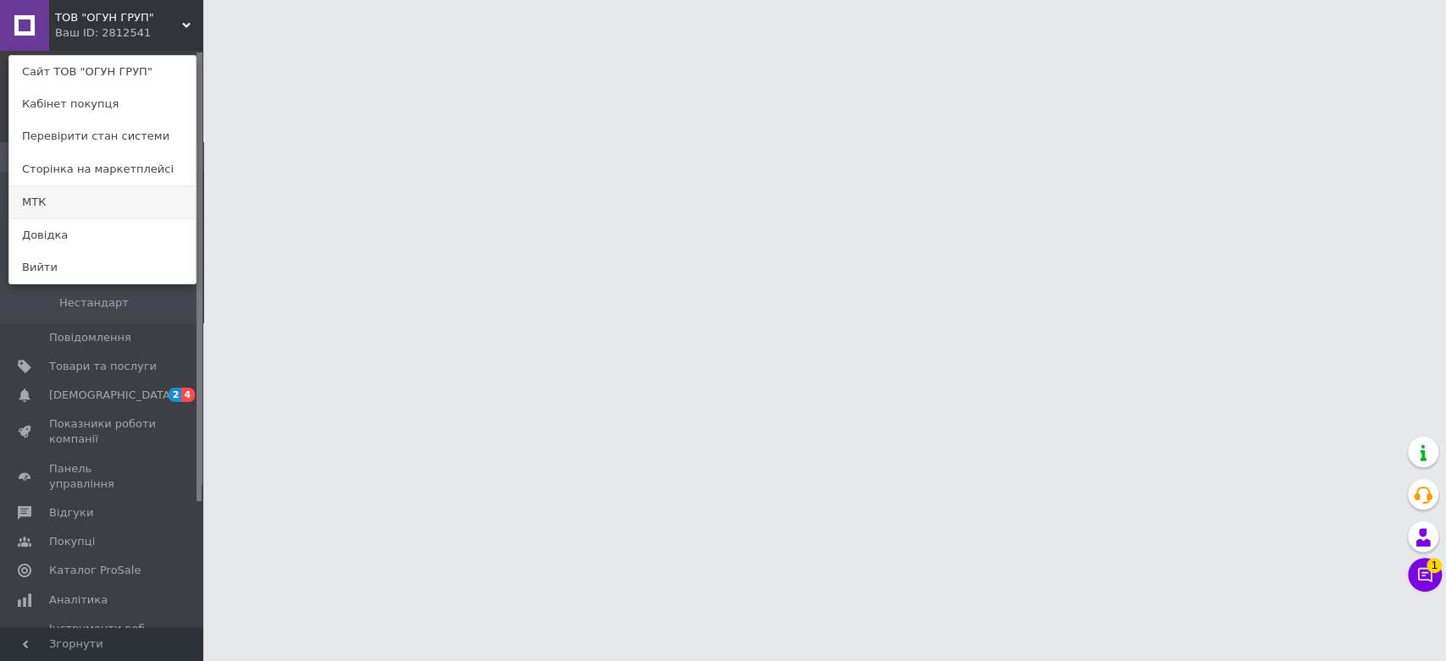 This screenshot has height=661, width=1446. I want to click on a: Вийти, so click(102, 268).